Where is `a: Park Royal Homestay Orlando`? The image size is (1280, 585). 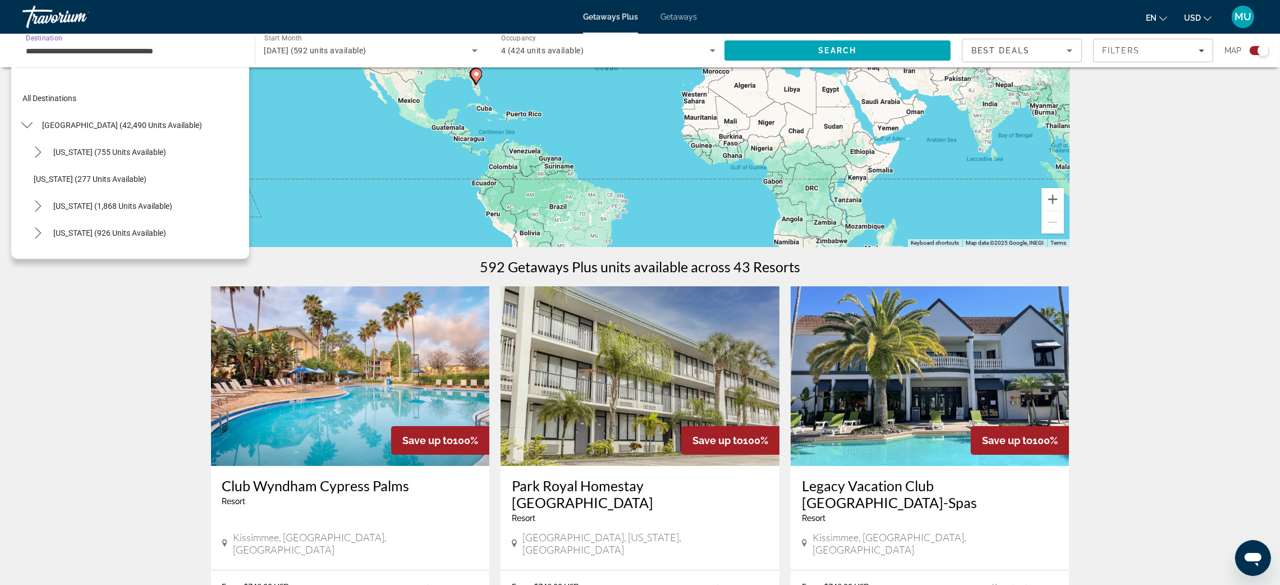 a: Park Royal Homestay Orlando is located at coordinates (640, 376).